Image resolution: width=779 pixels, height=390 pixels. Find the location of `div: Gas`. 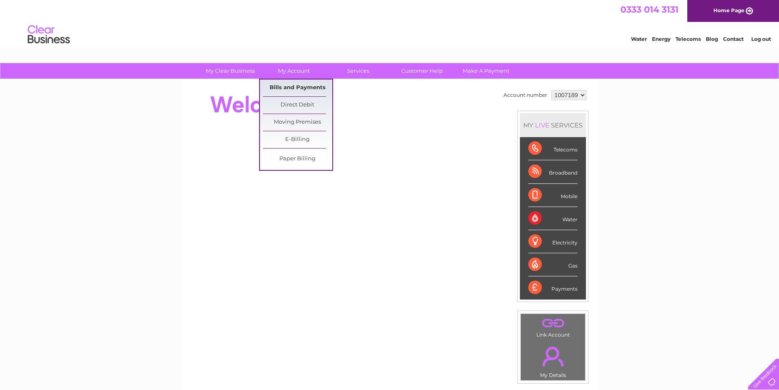

div: Gas is located at coordinates (553, 265).